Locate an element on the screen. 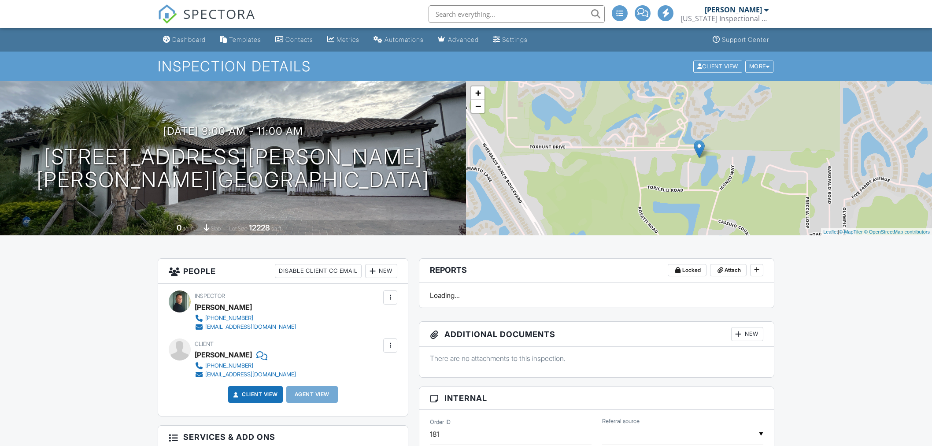 This screenshot has width=932, height=446. div: Contacts is located at coordinates (299, 39).